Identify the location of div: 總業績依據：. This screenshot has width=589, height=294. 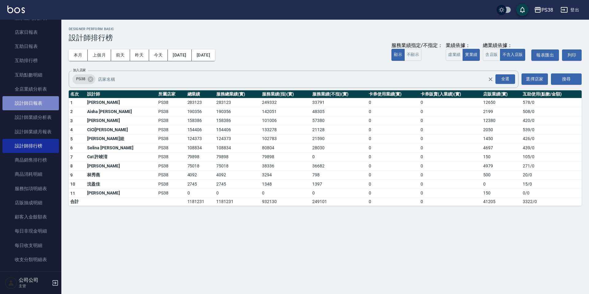
(505, 45).